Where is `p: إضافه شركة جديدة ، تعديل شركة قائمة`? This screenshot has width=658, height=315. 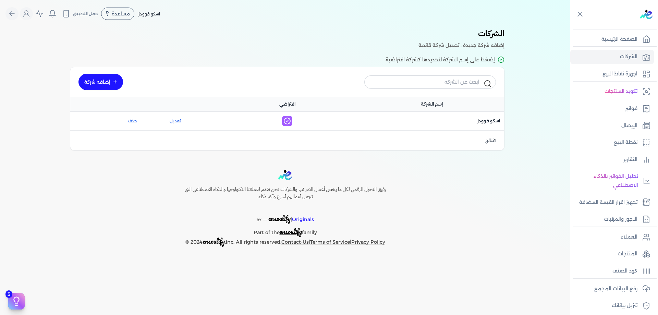 p: إضافه شركة جديدة ، تعديل شركة قائمة is located at coordinates (285, 46).